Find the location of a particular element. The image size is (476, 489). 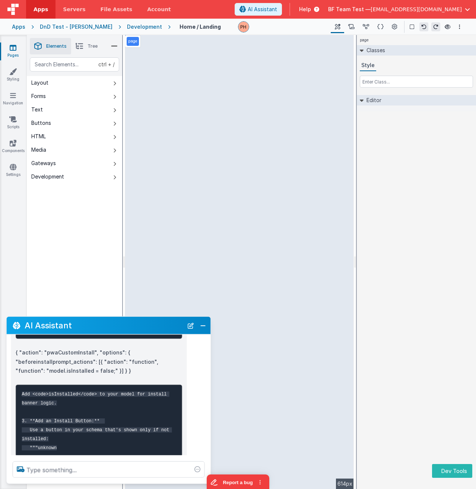

span: AI Assistant is located at coordinates (262, 9).